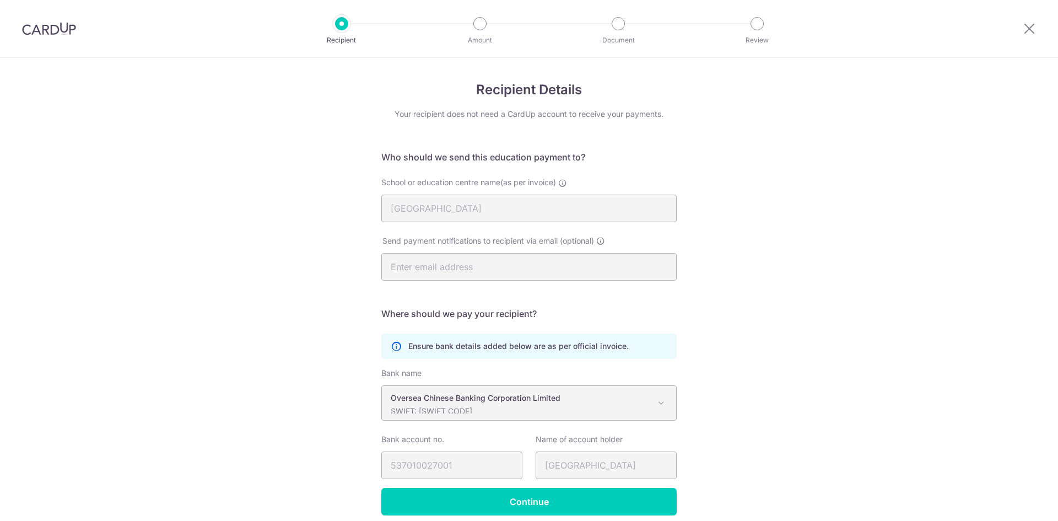  What do you see at coordinates (401, 373) in the screenshot?
I see `label: Bank name` at bounding box center [401, 373].